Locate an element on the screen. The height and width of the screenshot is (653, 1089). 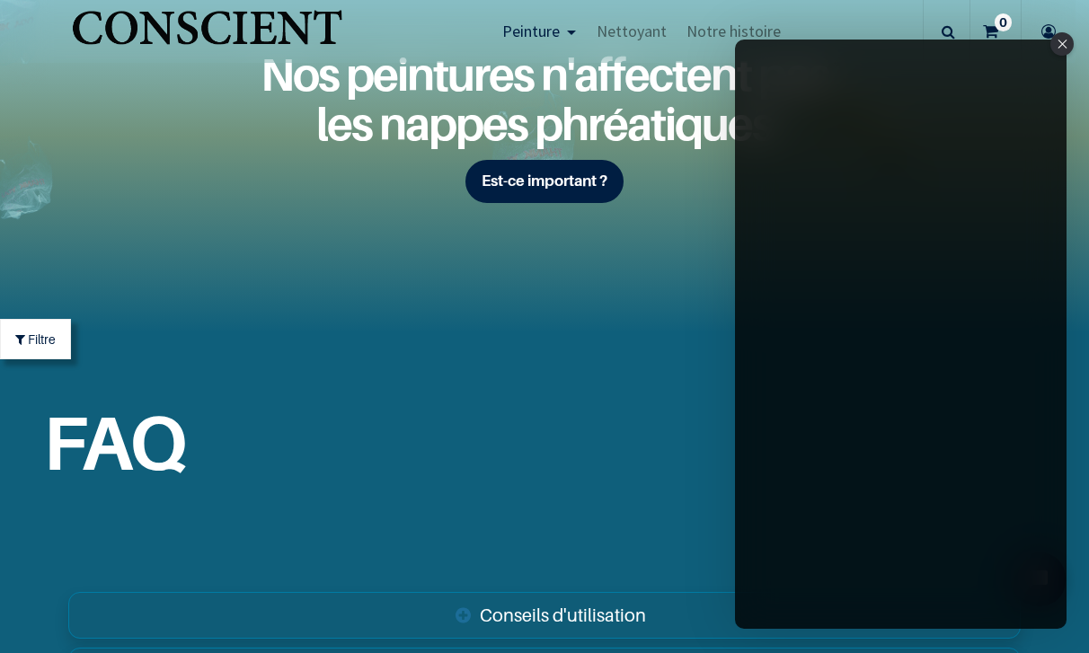
span: Peinture is located at coordinates (531, 31).